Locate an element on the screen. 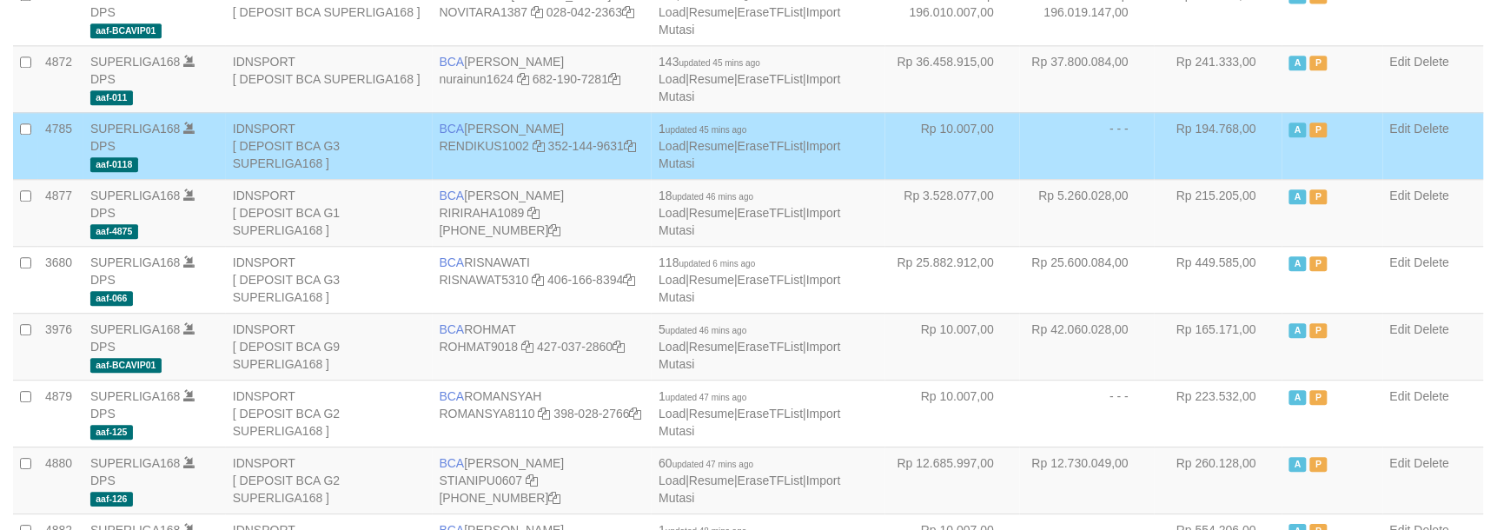 Image resolution: width=1497 pixels, height=530 pixels. td: Rp 3.528.077,00 is located at coordinates (953, 212).